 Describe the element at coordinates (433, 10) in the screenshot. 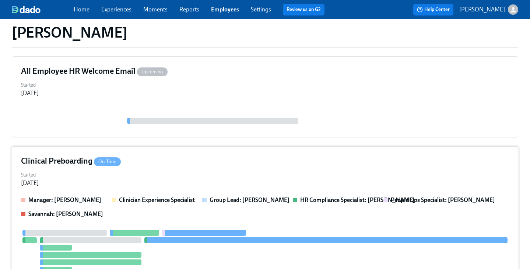

I see `span: Help Center` at that location.